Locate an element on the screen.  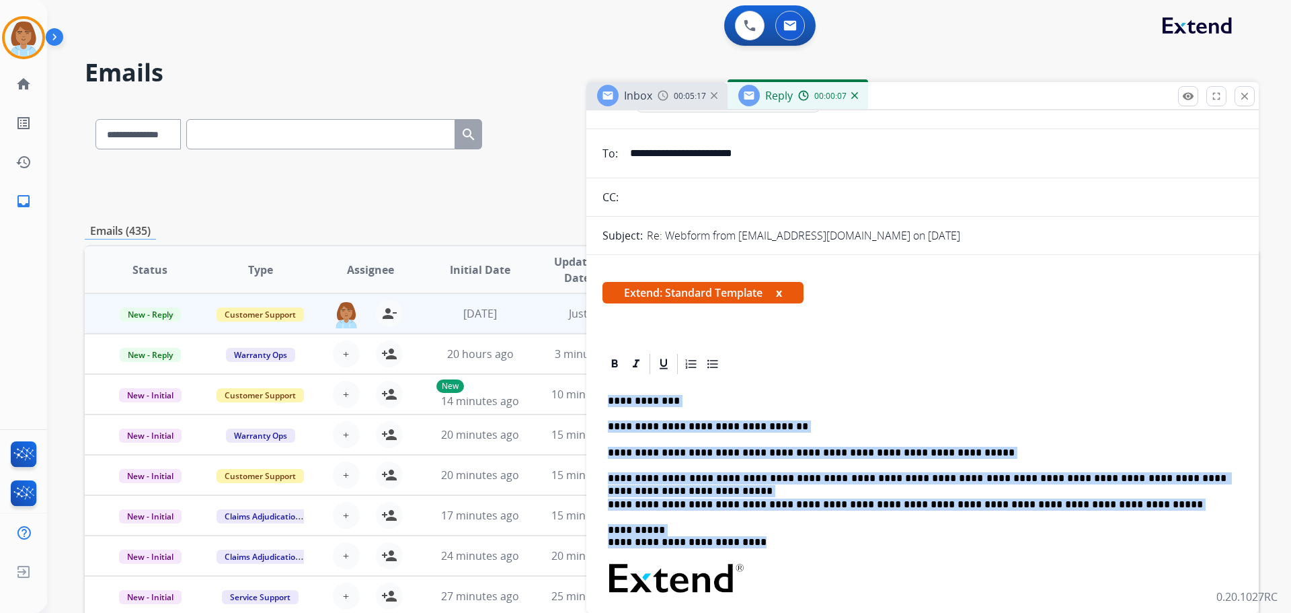
span: 14 minutes ago is located at coordinates (480, 401).